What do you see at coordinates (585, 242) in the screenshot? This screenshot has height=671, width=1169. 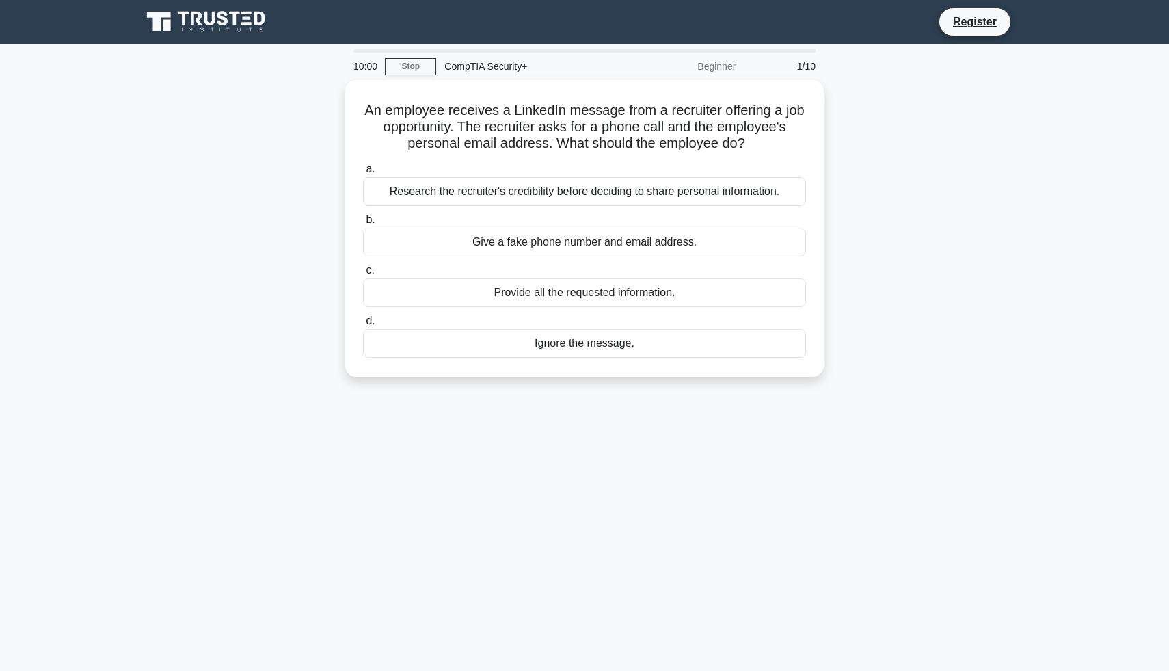 I see `div: Give a fake phone number and email address.` at bounding box center [585, 242].